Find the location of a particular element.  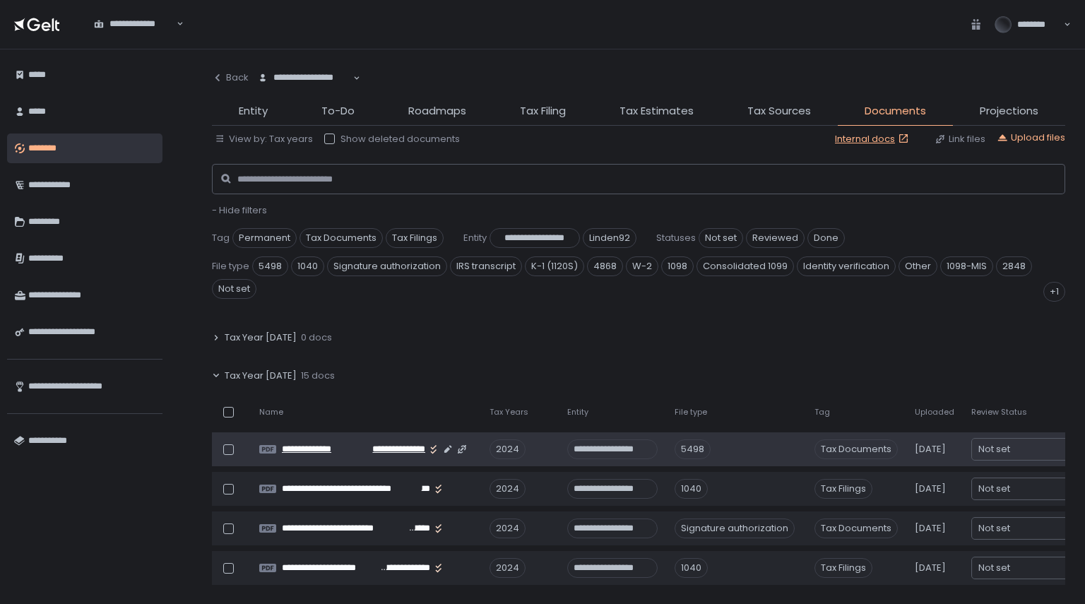

button: View by: Tax years is located at coordinates (263, 139).